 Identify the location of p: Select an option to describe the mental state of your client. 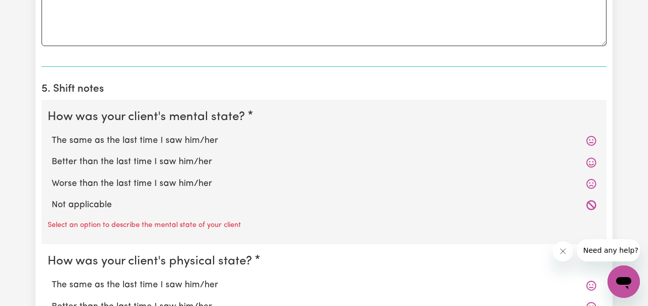
(144, 225).